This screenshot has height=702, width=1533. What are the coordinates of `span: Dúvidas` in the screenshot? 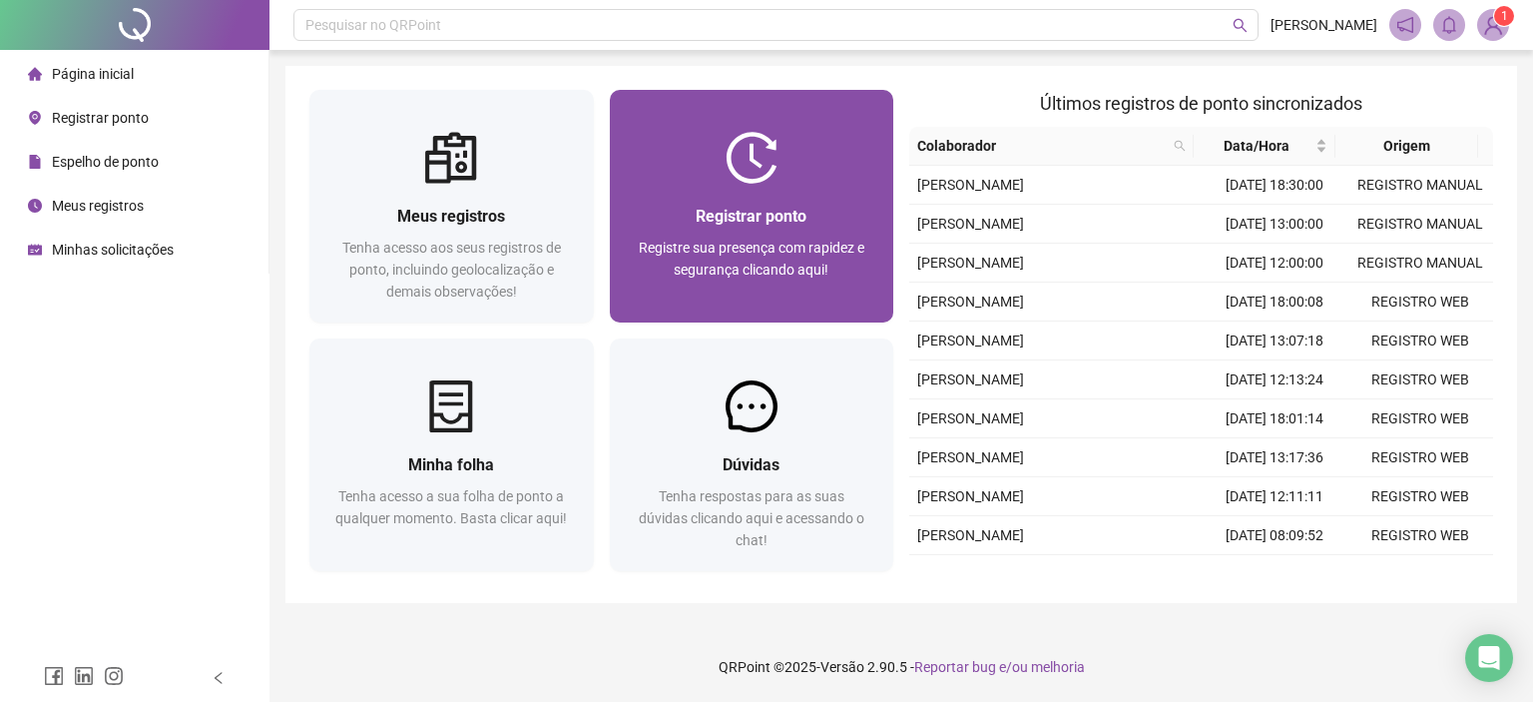 It's located at (751, 464).